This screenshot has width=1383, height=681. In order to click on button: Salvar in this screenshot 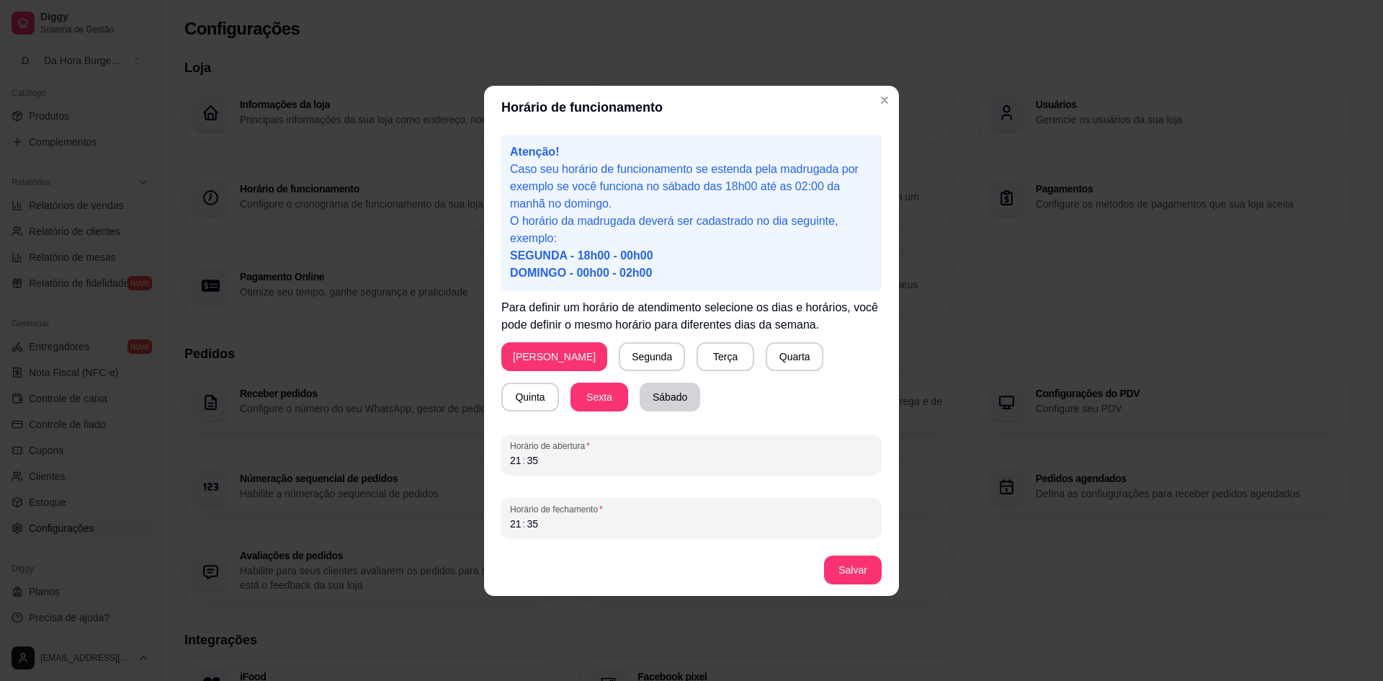, I will do `click(853, 570)`.